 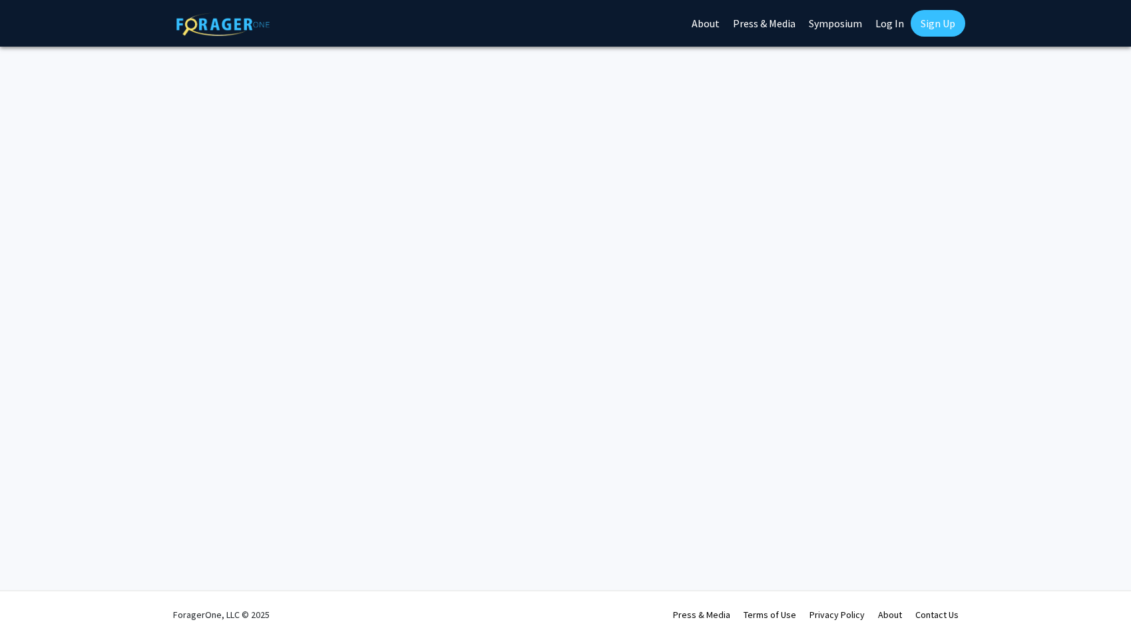 I want to click on a: Contact Us, so click(x=937, y=614).